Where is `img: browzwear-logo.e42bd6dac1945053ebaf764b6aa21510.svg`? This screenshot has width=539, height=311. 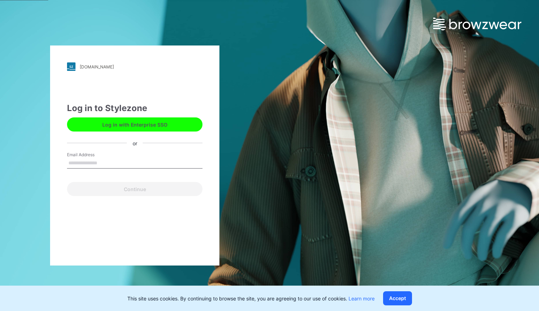 img: browzwear-logo.e42bd6dac1945053ebaf764b6aa21510.svg is located at coordinates (477, 24).